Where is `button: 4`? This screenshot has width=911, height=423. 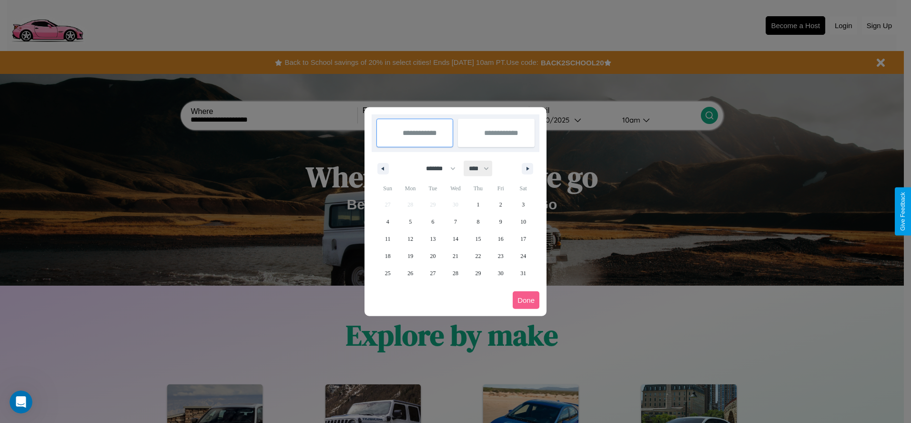 button: 4 is located at coordinates (387, 222).